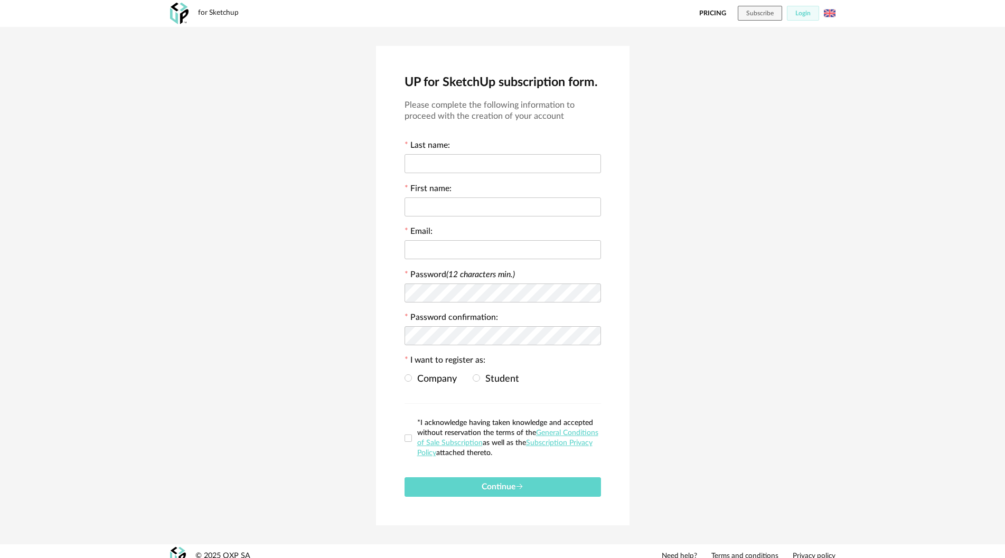  What do you see at coordinates (503, 487) in the screenshot?
I see `button: Continue` at bounding box center [503, 487].